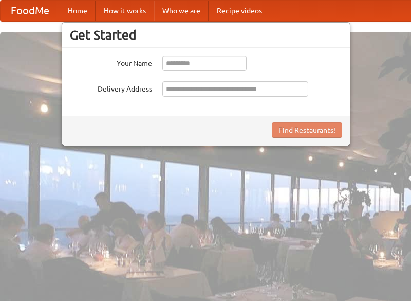 Image resolution: width=411 pixels, height=301 pixels. Describe the element at coordinates (307, 130) in the screenshot. I see `button: Find Restaurants!` at that location.